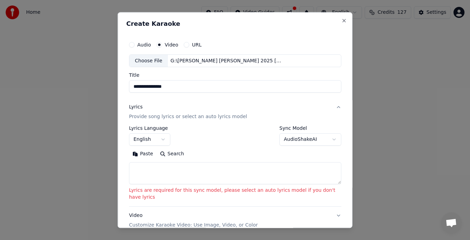 The width and height of the screenshot is (470, 240). What do you see at coordinates (194, 221) in the screenshot?
I see `div: Video` at bounding box center [194, 221].